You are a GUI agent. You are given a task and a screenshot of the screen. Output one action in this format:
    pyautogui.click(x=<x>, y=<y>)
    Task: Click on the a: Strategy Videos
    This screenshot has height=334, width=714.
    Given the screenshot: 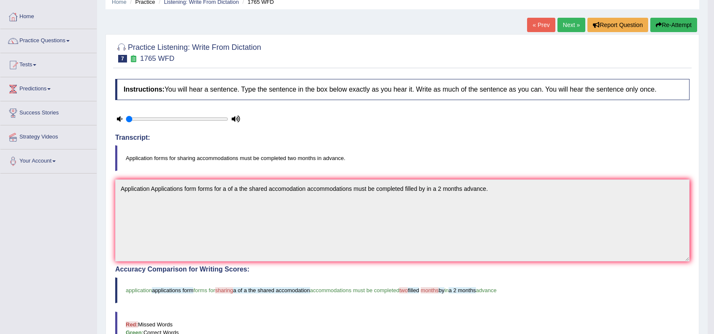 What is the action you would take?
    pyautogui.click(x=49, y=136)
    